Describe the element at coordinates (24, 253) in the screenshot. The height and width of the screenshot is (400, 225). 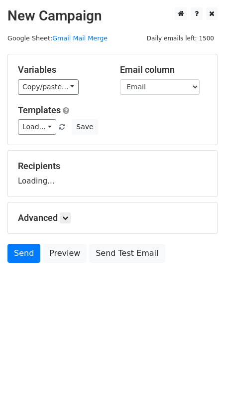
I see `a: Send` at that location.